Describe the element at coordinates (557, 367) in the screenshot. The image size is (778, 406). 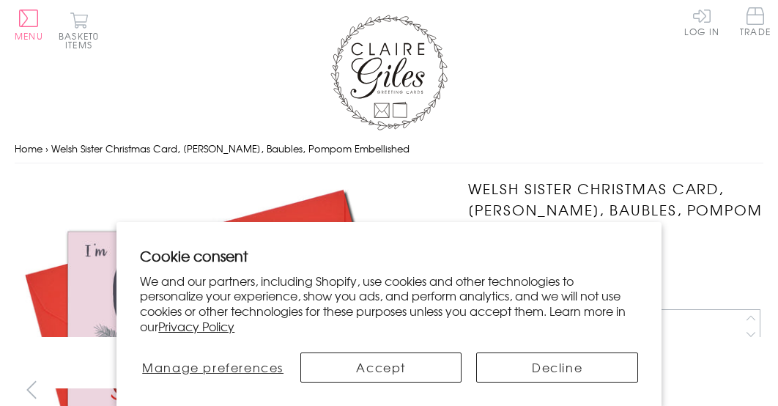
I see `button: Decline` at that location.